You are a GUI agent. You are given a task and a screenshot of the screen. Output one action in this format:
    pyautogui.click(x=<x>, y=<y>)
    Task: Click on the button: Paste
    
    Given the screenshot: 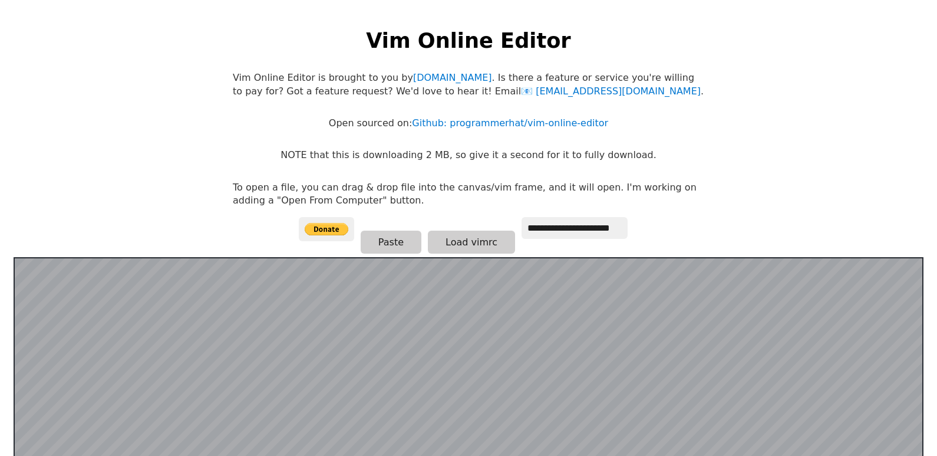 What is the action you would take?
    pyautogui.click(x=391, y=242)
    